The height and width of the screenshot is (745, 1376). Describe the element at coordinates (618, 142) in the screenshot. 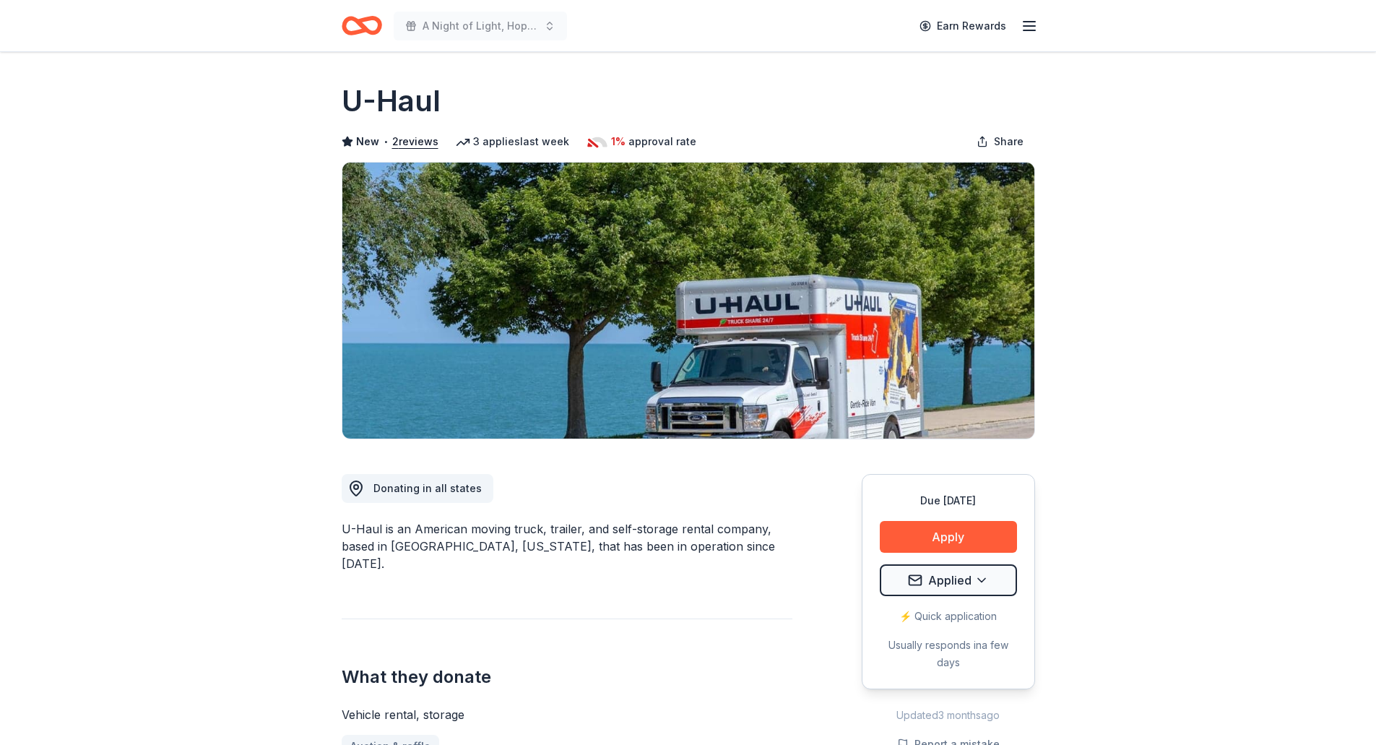

I see `span: 1%` at that location.